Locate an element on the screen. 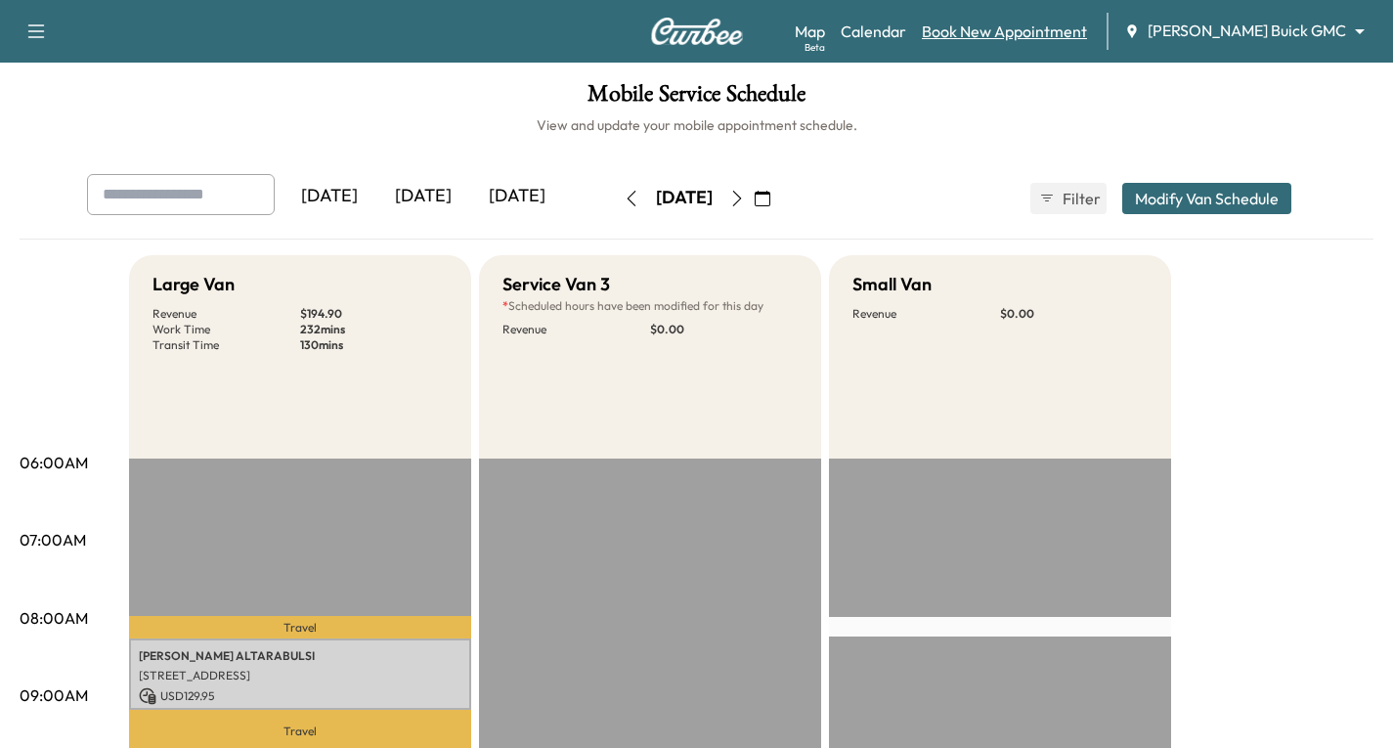 The image size is (1393, 748). p: Scheduled hours have been modified for this day is located at coordinates (650, 306).